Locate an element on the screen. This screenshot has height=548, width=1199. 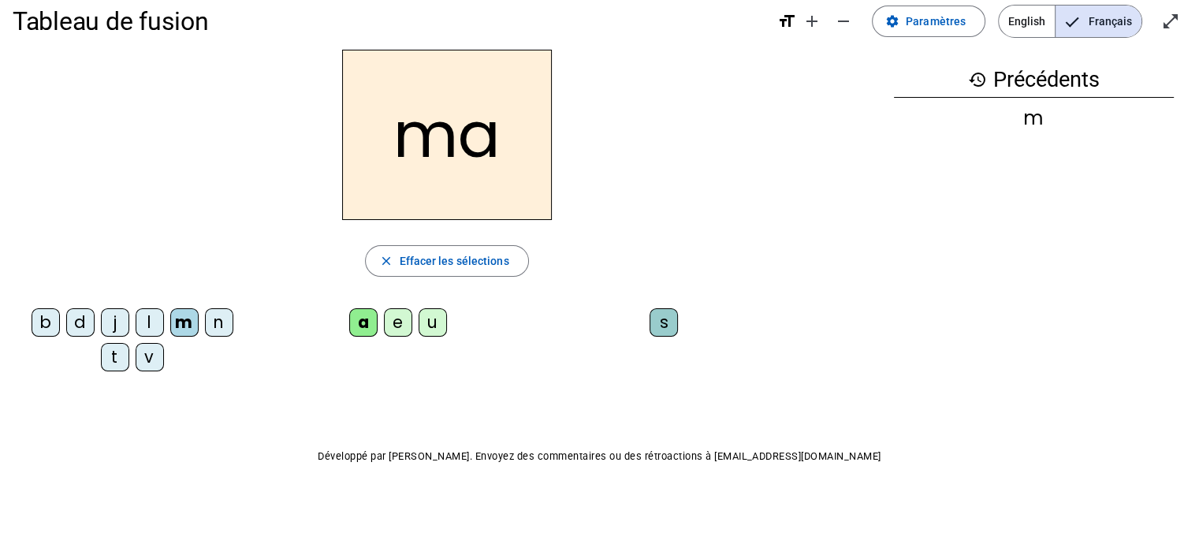
div: j is located at coordinates (115, 322).